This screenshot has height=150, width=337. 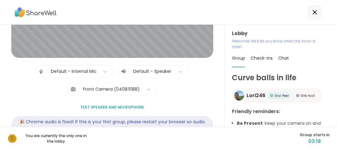 What do you see at coordinates (112, 89) in the screenshot?
I see `div: Front Camera (0408:5188)` at bounding box center [112, 89].